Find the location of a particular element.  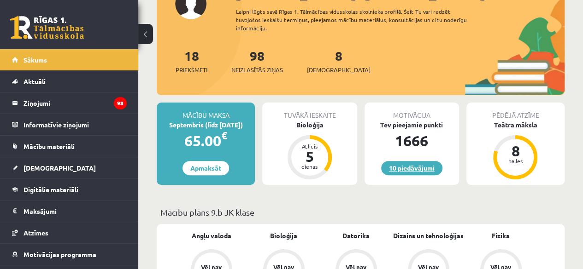

a: Bioloģija is located at coordinates (283, 236).